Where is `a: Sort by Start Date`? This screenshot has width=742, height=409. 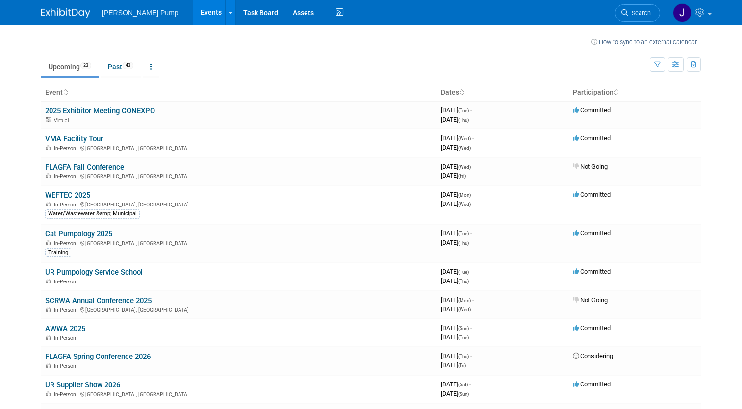
a: Sort by Start Date is located at coordinates (462, 92).